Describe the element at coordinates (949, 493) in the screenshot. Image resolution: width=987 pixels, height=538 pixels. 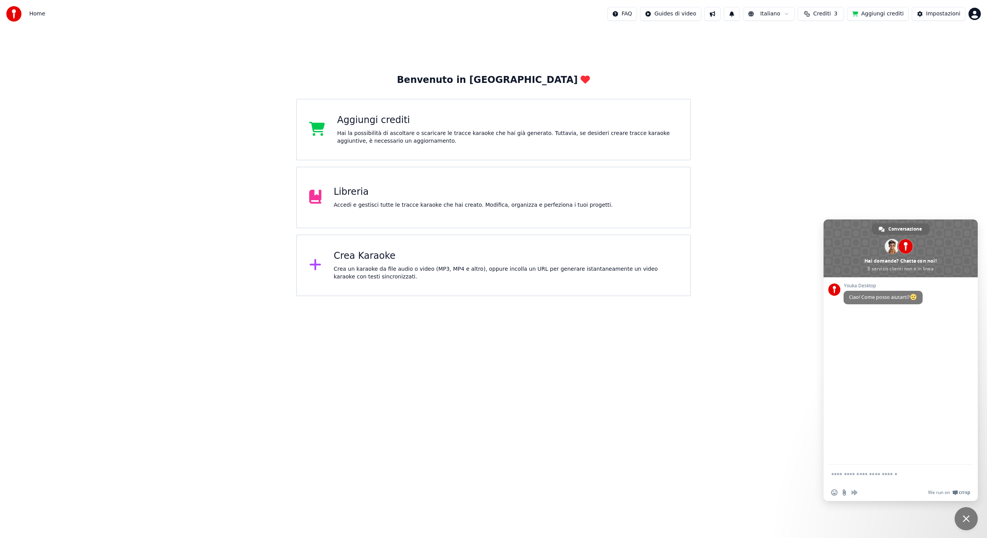
I see `a: We run onCrisp` at that location.